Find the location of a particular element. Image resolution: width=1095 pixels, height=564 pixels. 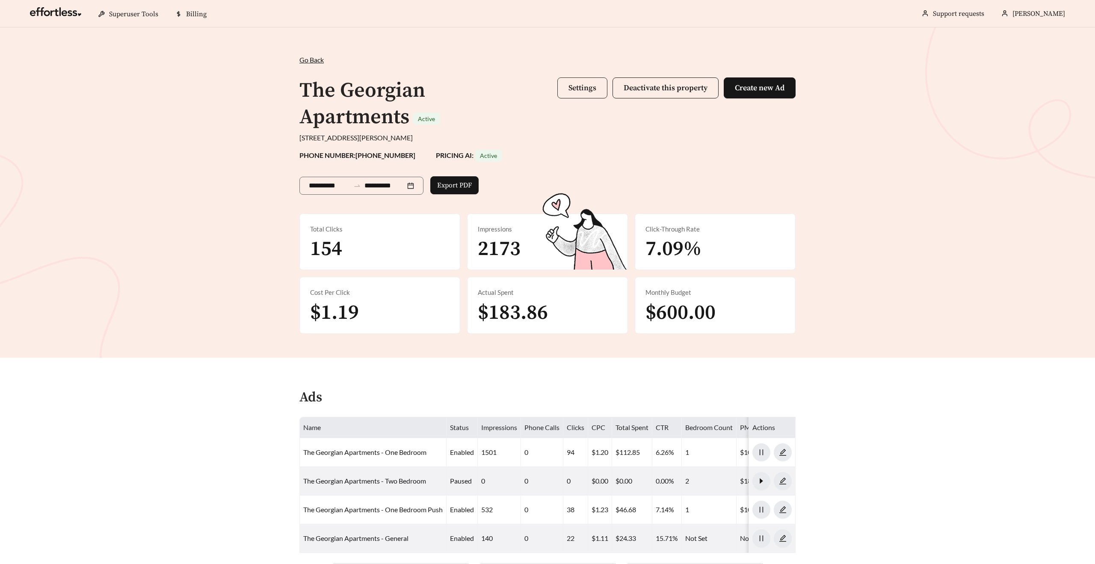

a: The Georgian Apartments - General is located at coordinates (356, 538).